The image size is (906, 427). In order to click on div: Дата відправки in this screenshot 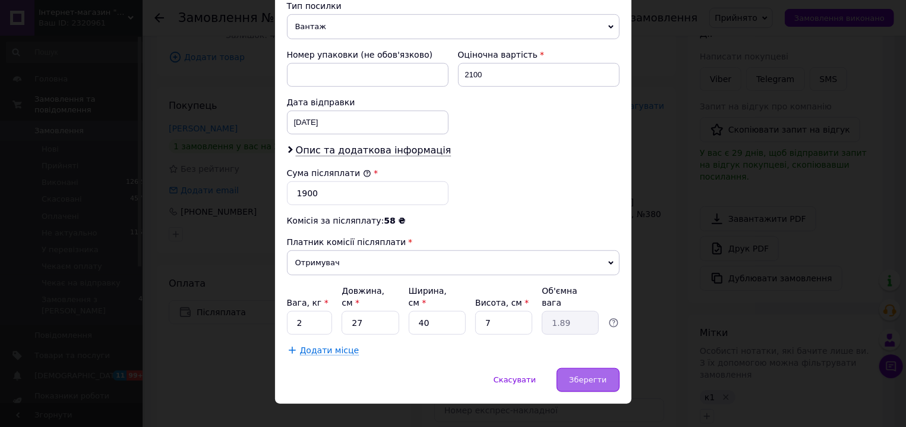, I will do `click(368, 102)`.